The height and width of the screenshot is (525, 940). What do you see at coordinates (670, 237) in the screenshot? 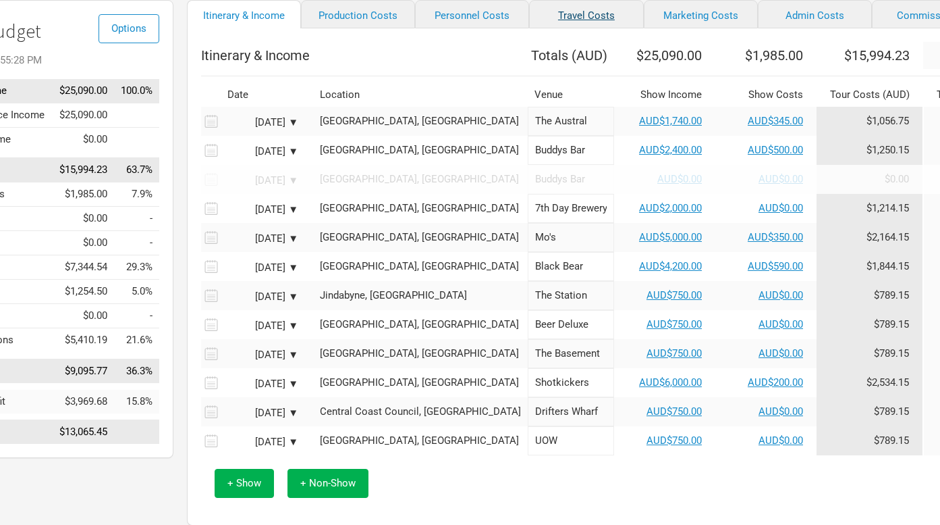
I see `a: AUD$5,000.00` at bounding box center [670, 237].